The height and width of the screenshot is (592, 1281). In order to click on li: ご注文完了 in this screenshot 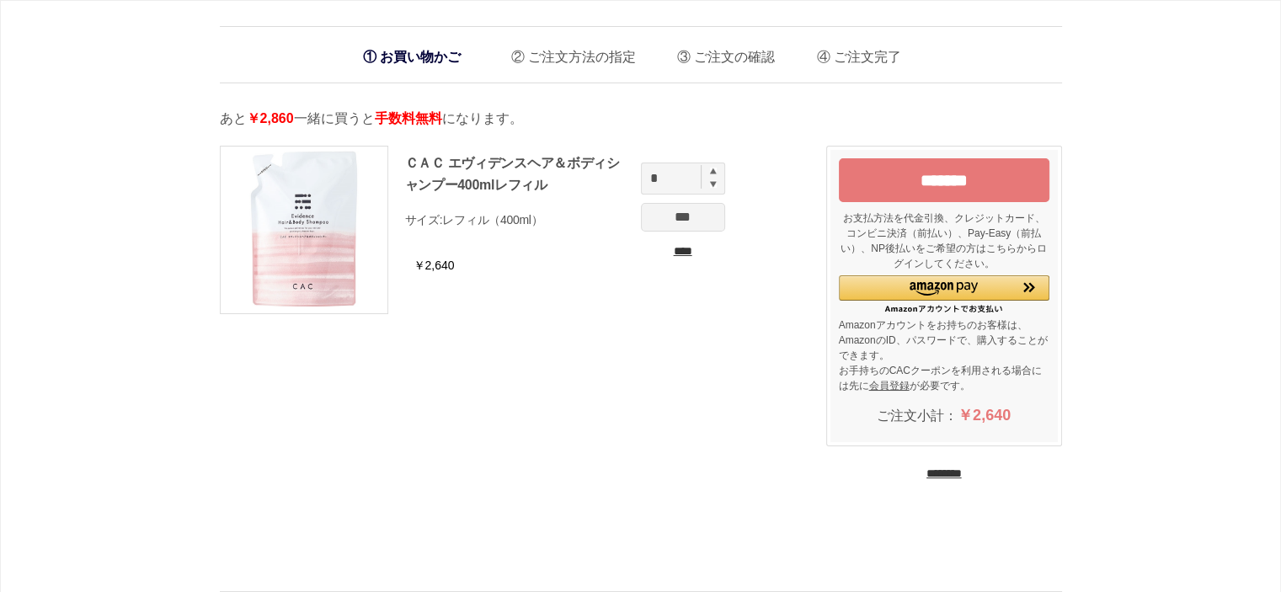, I will do `click(852, 52)`.